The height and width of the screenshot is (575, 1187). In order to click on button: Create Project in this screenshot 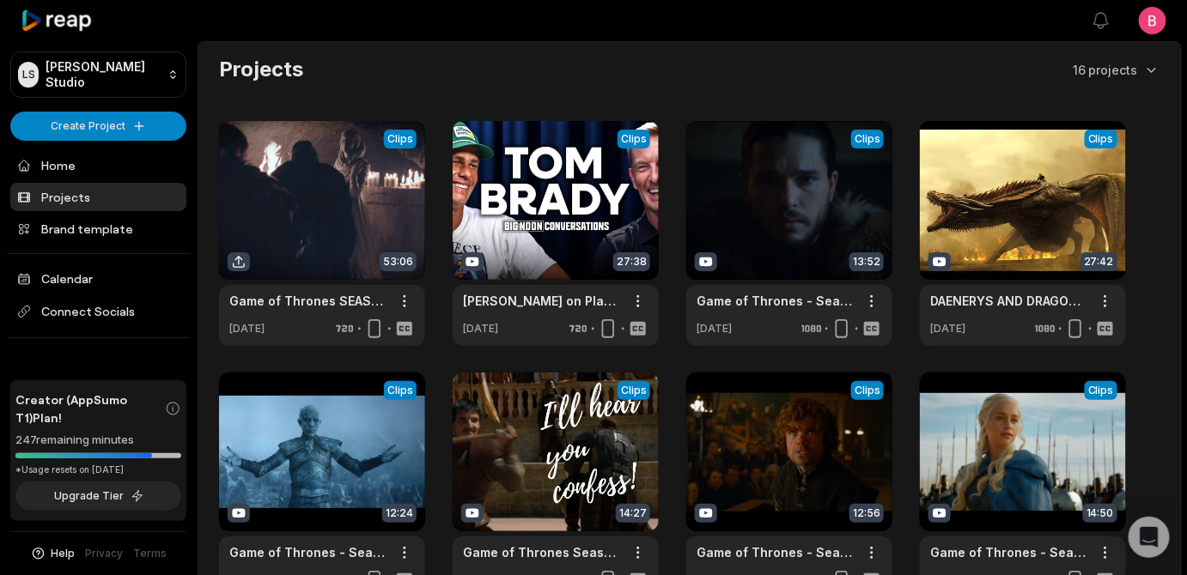, I will do `click(98, 126)`.